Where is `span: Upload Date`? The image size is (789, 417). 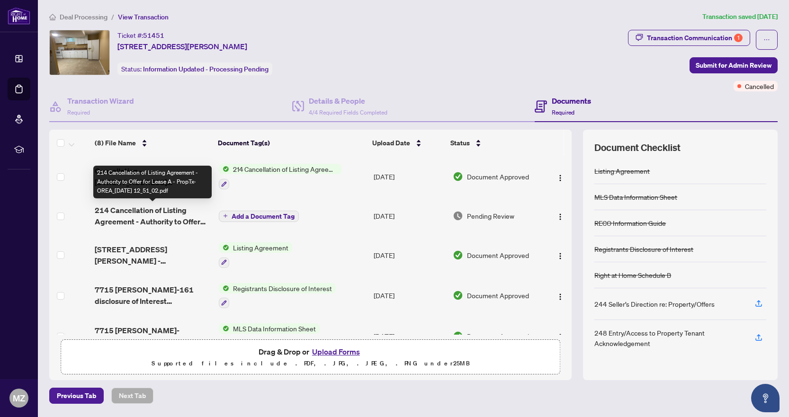
span: Upload Date is located at coordinates (391, 143).